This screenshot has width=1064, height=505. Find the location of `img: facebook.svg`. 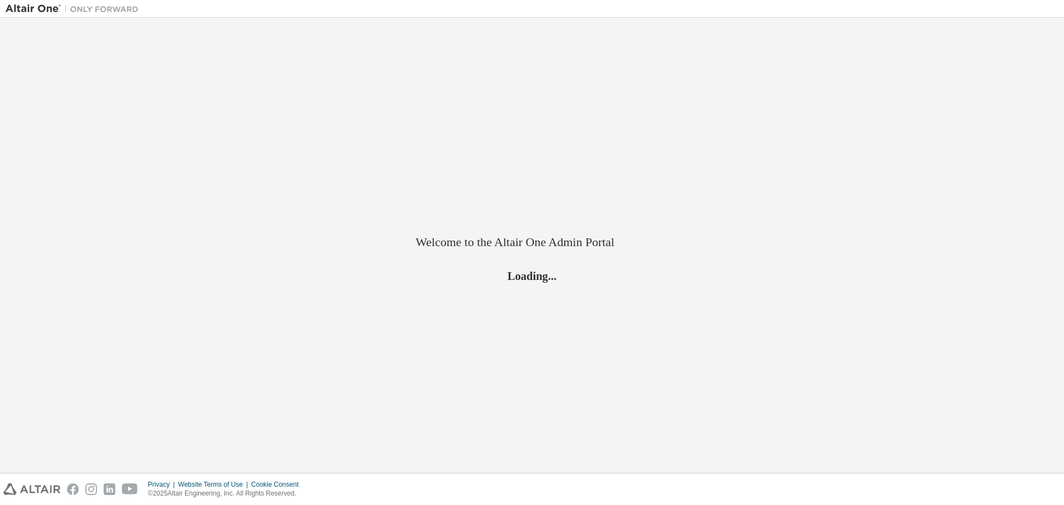

img: facebook.svg is located at coordinates (73, 489).